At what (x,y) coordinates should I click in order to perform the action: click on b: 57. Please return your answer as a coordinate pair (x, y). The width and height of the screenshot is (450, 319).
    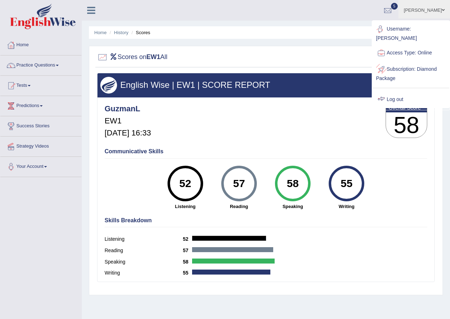
    Looking at the image, I should click on (187, 250).